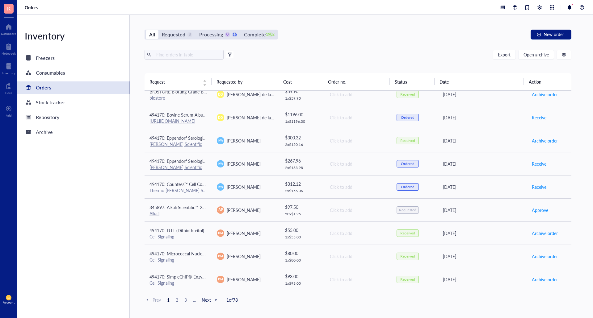 The height and width of the screenshot is (318, 593). Describe the element at coordinates (9, 116) in the screenshot. I see `div: Add` at that location.